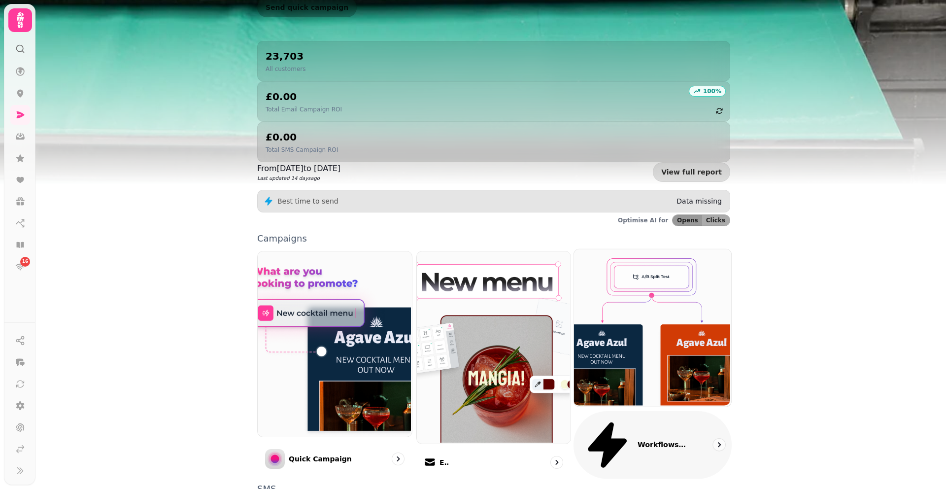  Describe the element at coordinates (687, 220) in the screenshot. I see `button: Opens` at that location.